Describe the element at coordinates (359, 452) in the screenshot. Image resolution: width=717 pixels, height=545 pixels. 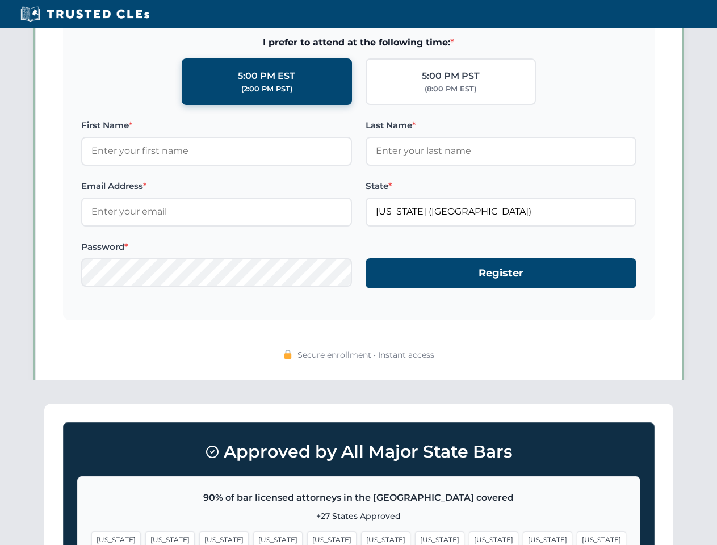
I see `h3: Approved by All Major State Bars` at that location.